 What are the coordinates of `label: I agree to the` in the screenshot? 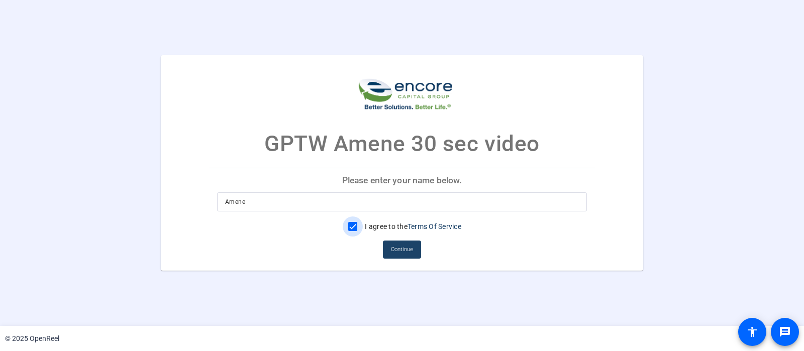 It's located at (412, 227).